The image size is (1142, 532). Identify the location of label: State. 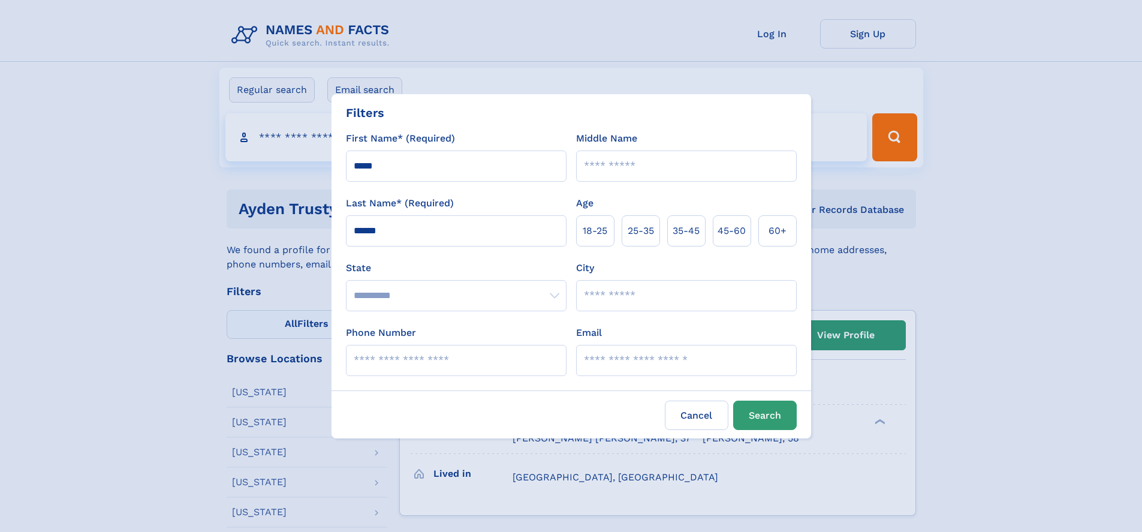
(456, 268).